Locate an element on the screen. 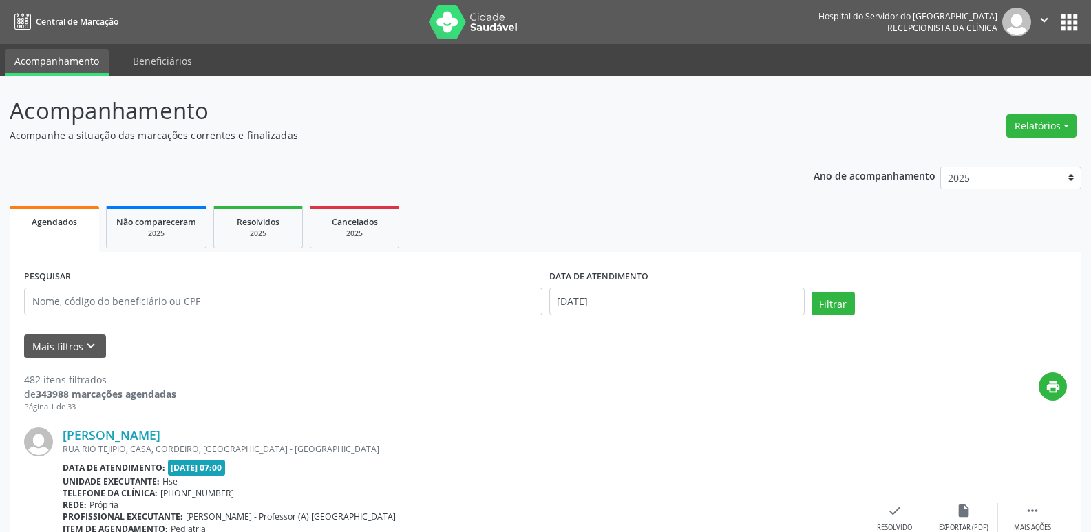  b: Rede: is located at coordinates (74, 505).